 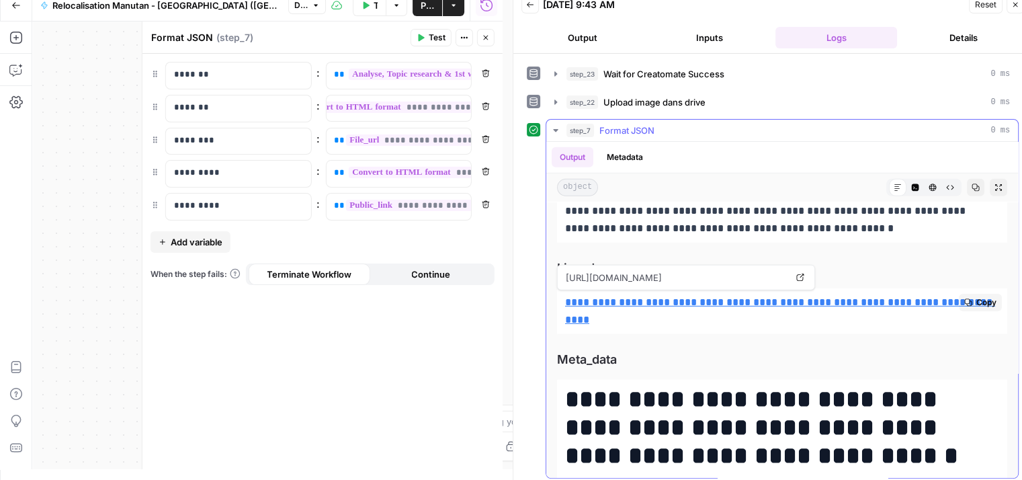 I want to click on span: Copy, so click(x=987, y=303).